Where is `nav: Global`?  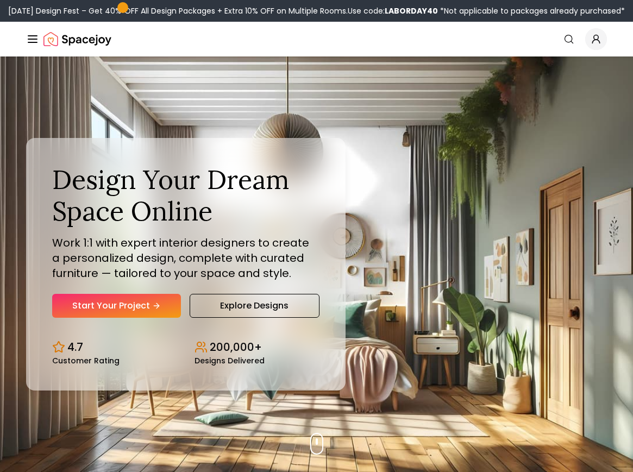 nav: Global is located at coordinates (316, 39).